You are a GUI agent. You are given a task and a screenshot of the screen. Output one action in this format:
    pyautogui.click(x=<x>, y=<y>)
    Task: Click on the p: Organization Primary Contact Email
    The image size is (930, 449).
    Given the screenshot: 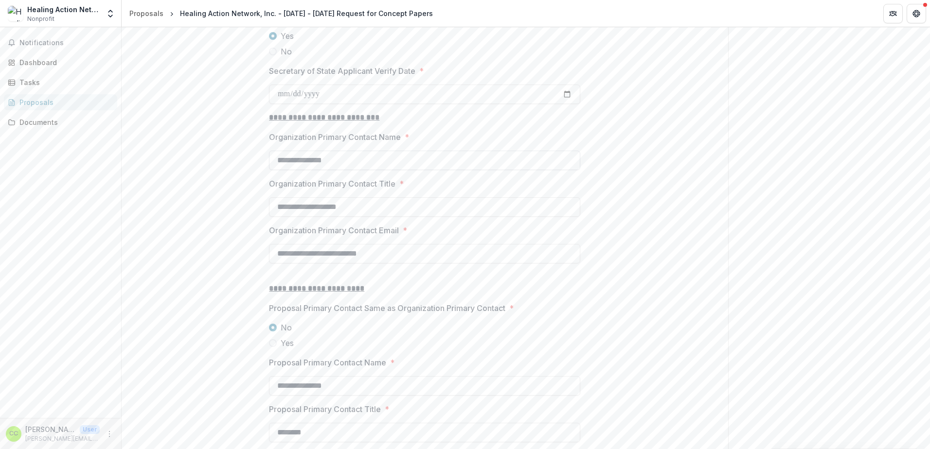 What is the action you would take?
    pyautogui.click(x=334, y=231)
    